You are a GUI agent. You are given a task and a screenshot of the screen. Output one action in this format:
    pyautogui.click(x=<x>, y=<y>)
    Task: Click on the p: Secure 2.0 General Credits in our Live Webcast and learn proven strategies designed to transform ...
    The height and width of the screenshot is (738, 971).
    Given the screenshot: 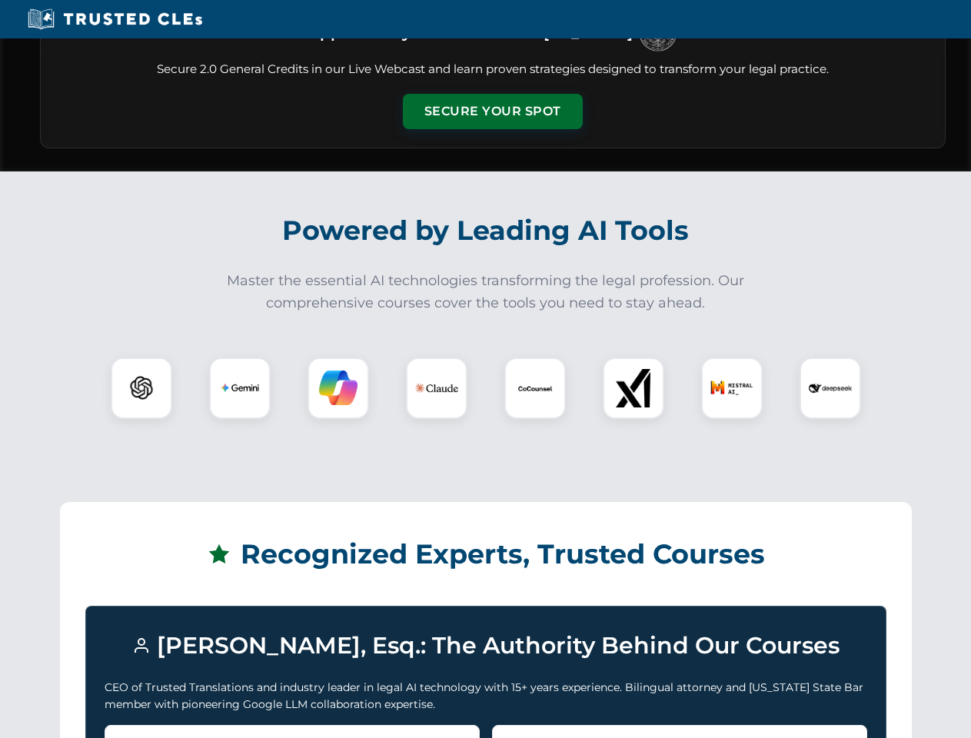 What is the action you would take?
    pyautogui.click(x=493, y=69)
    